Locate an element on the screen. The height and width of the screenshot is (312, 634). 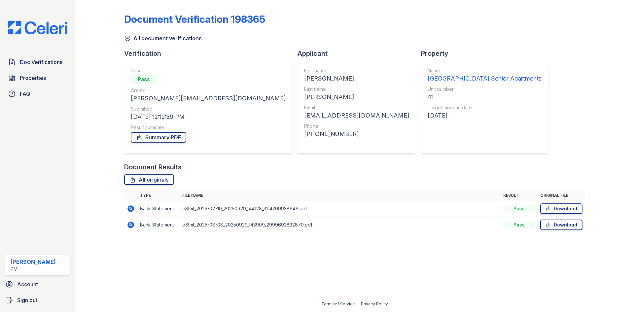
span: Account is located at coordinates (27, 284).